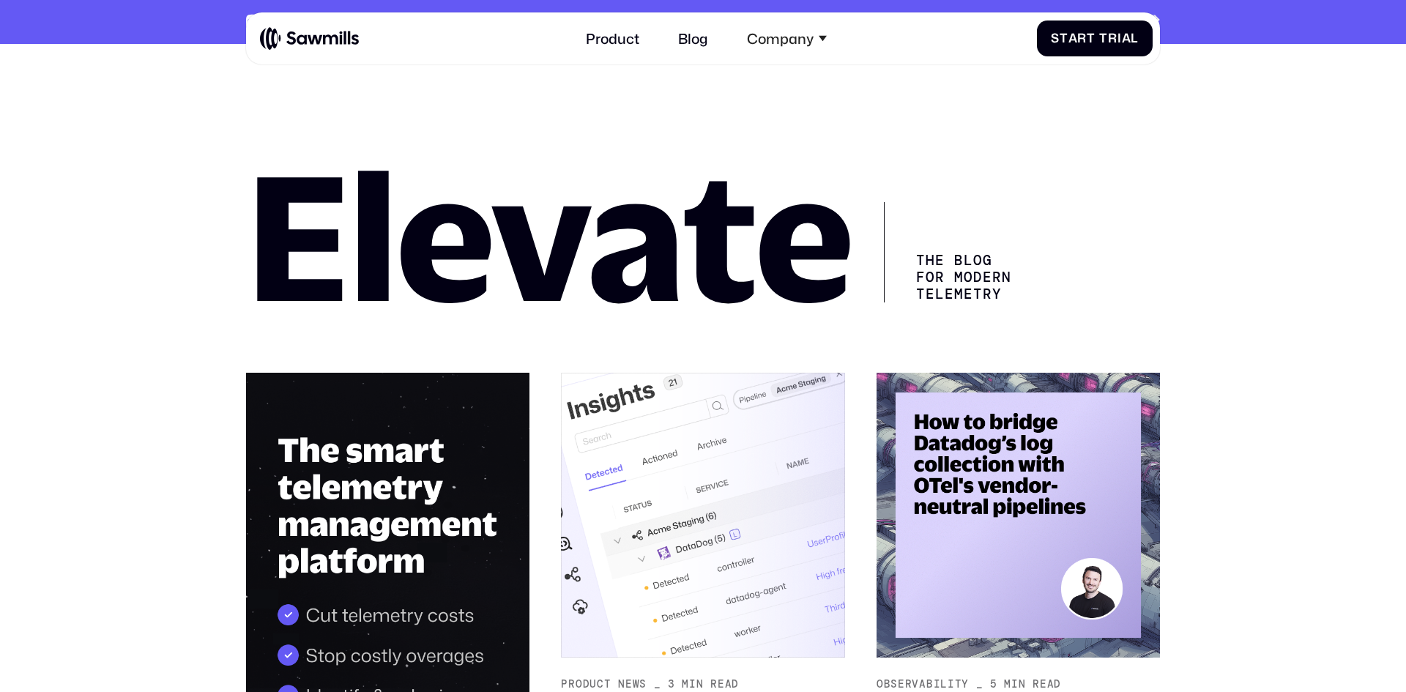 Image resolution: width=1406 pixels, height=692 pixels. Describe the element at coordinates (1095, 38) in the screenshot. I see `a: StartTrial` at that location.